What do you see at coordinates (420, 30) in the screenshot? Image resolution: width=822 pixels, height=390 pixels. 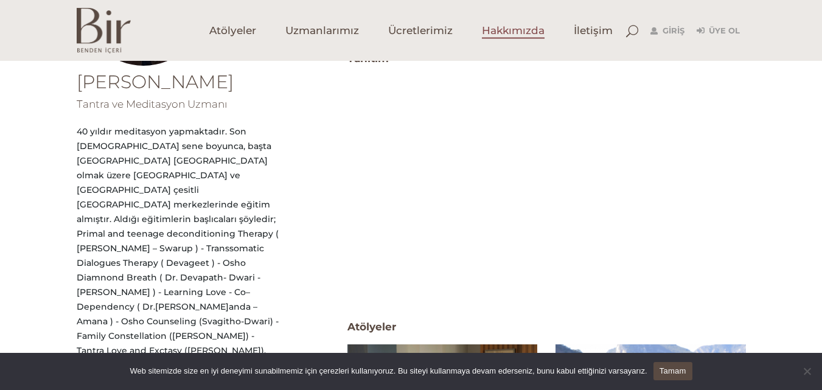 I see `span: Ücretlerimiz` at bounding box center [420, 30].